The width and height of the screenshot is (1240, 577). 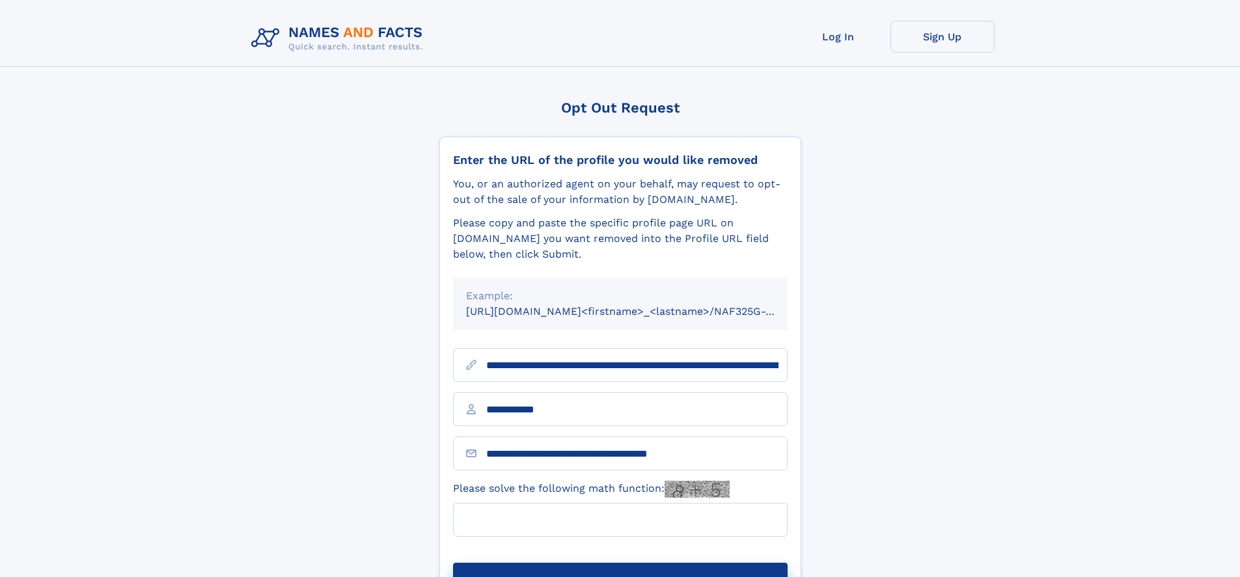 I want to click on div: Example:, so click(x=620, y=296).